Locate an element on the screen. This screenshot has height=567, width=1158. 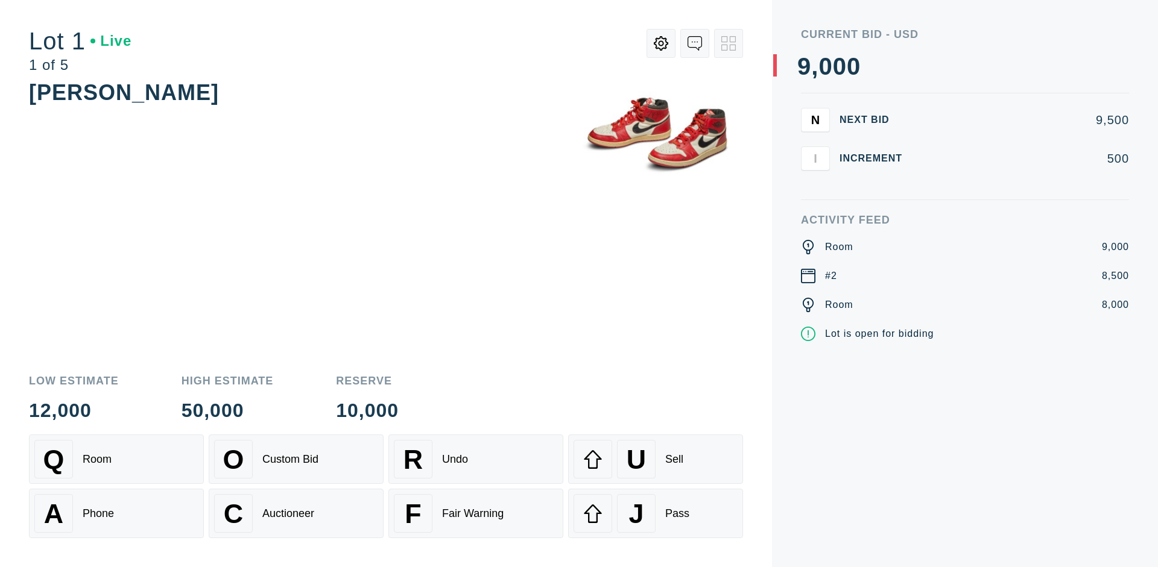
div: Next Bid is located at coordinates (875, 120).